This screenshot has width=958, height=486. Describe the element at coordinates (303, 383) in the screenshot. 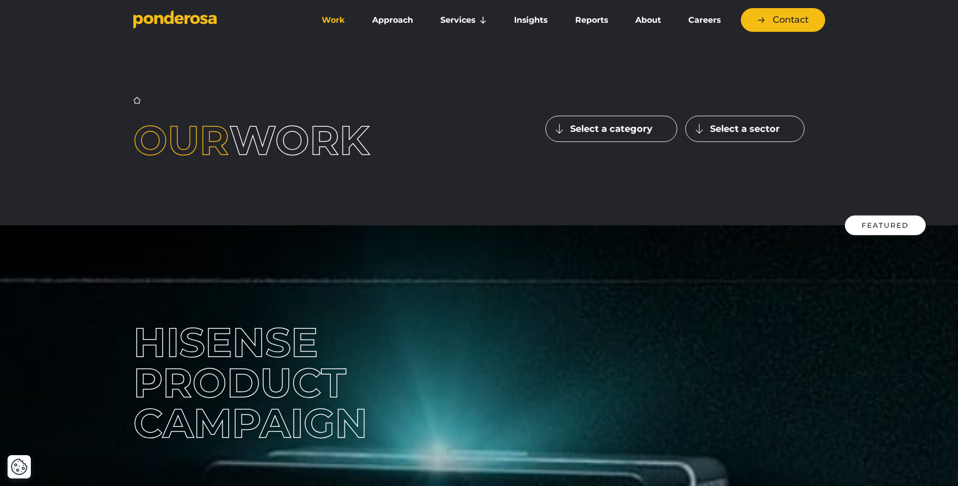

I see `div: Hisense Product Campaign` at that location.